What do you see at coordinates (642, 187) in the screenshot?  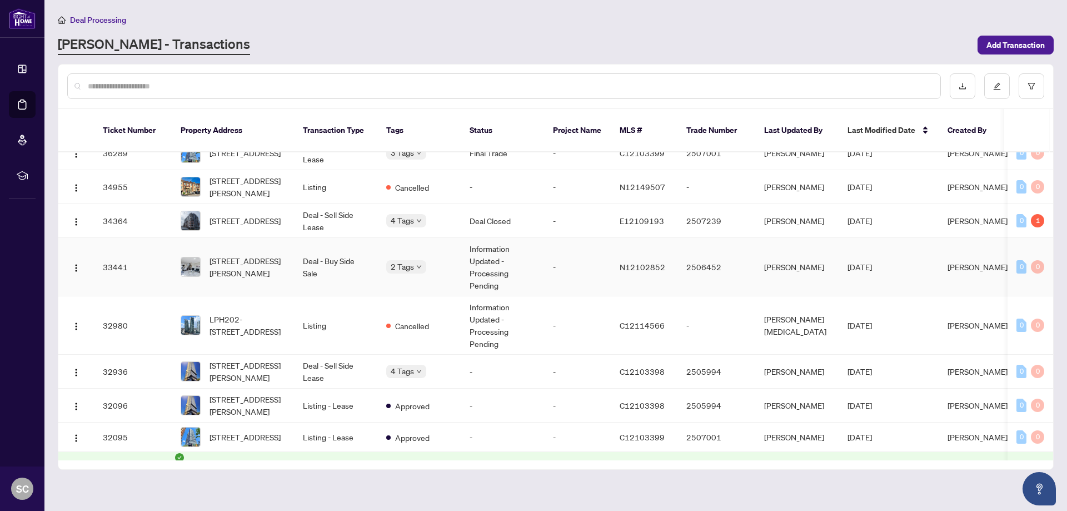 I see `span: N12149507` at bounding box center [642, 187].